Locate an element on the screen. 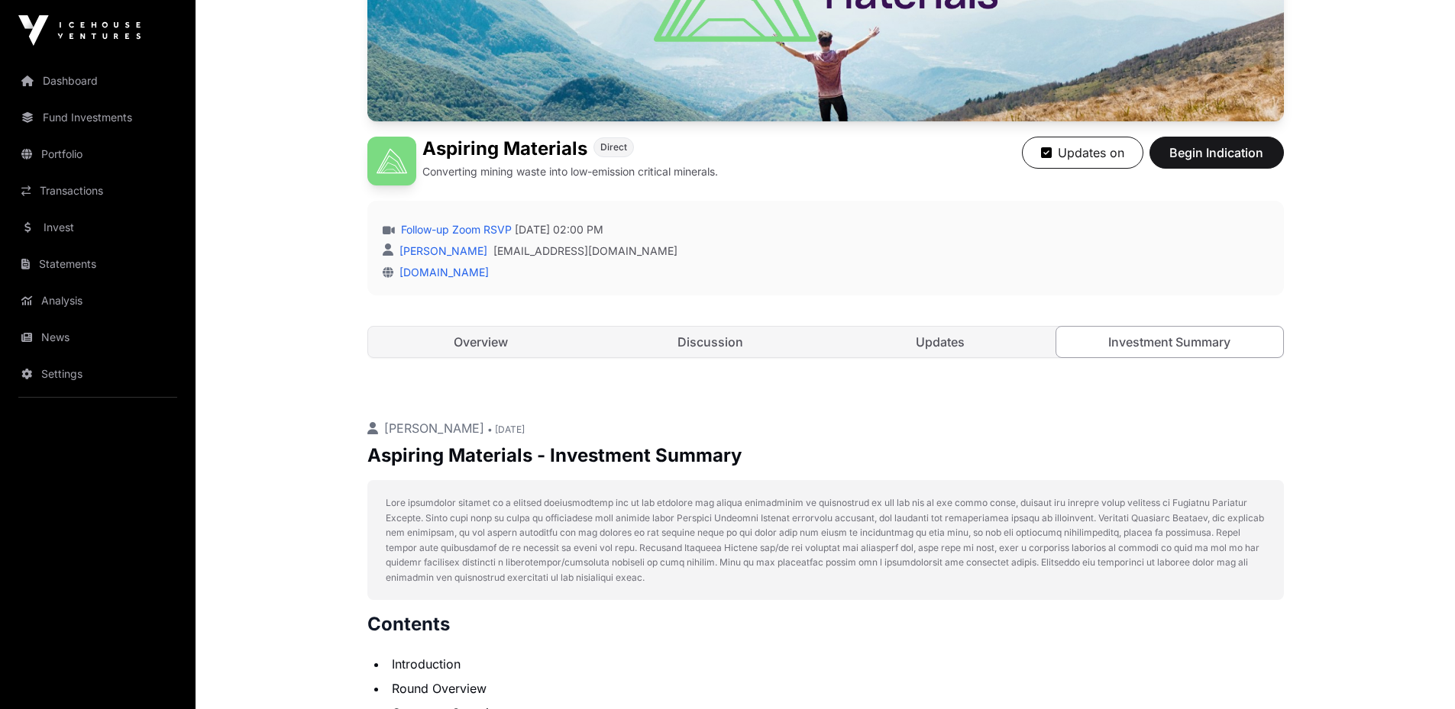 The width and height of the screenshot is (1455, 709). a: Dashboard is located at coordinates (98, 81).